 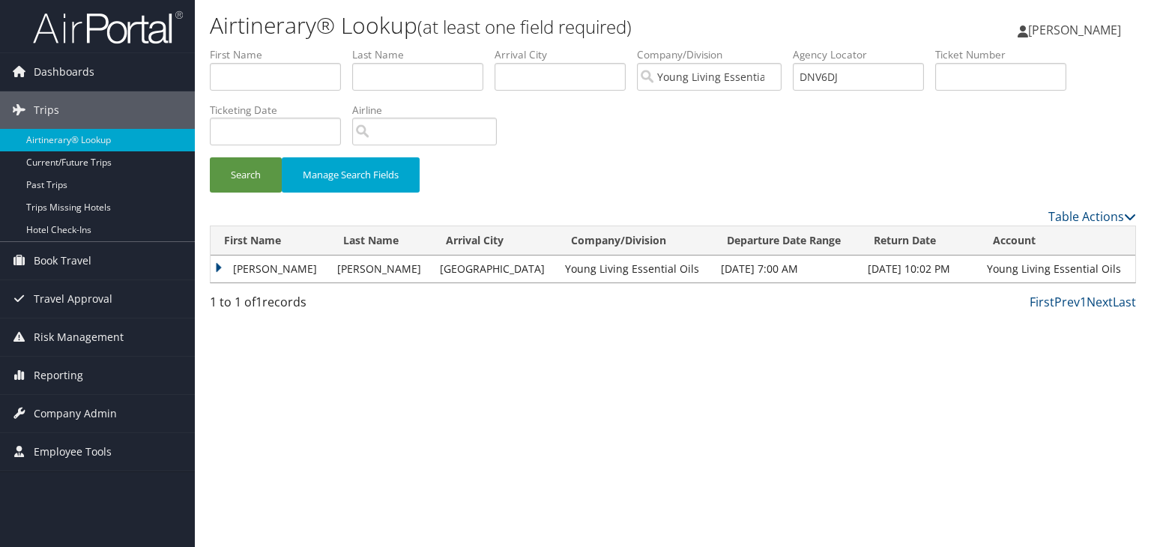 I want to click on span: Company Admin, so click(x=75, y=414).